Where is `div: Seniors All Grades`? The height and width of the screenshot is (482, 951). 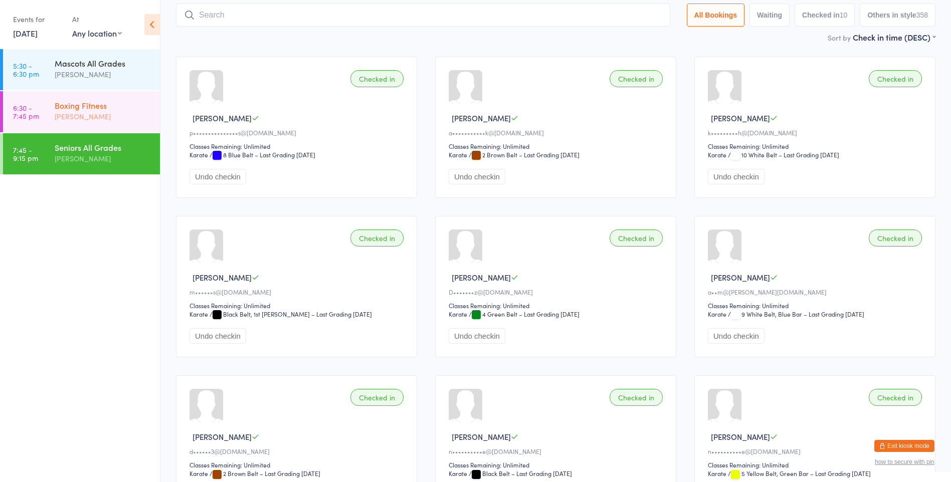
div: Seniors All Grades is located at coordinates (103, 147).